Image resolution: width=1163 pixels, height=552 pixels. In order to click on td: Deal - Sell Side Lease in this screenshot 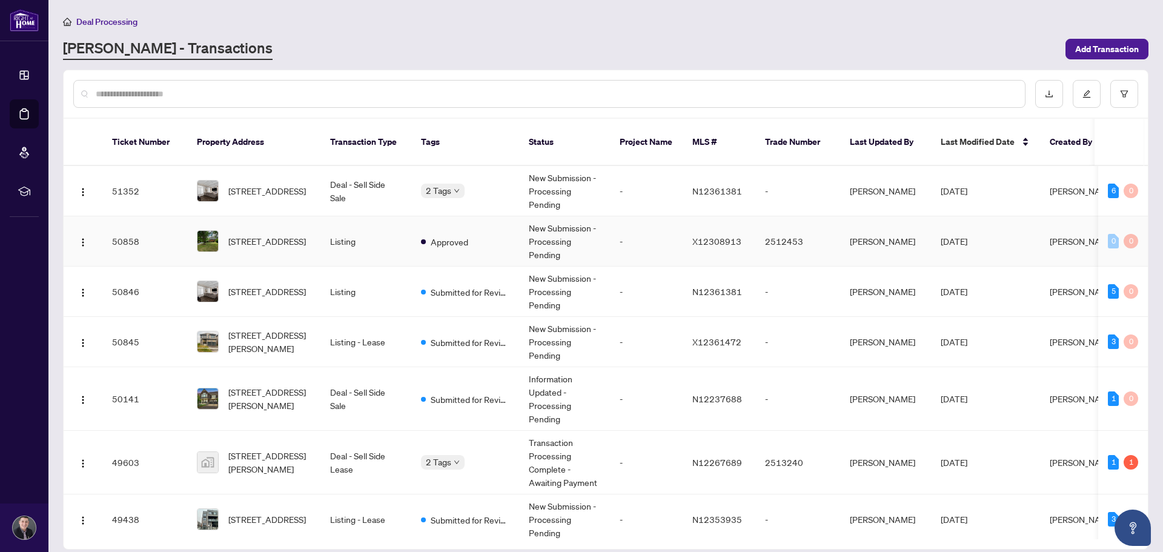, I will do `click(366, 462)`.